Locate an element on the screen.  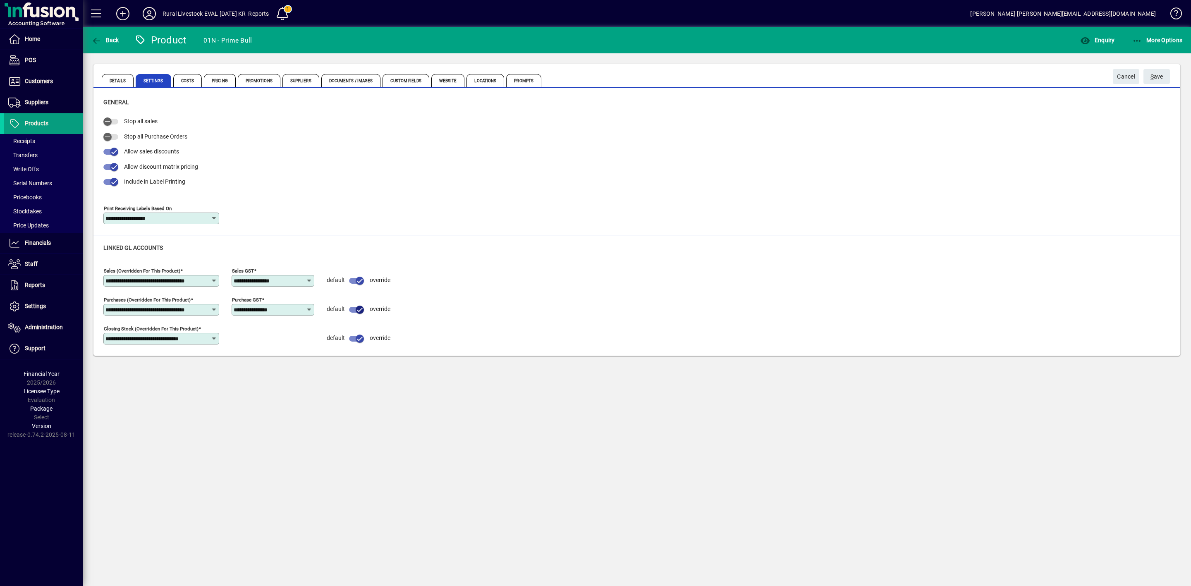
a: Administration is located at coordinates (43, 328).